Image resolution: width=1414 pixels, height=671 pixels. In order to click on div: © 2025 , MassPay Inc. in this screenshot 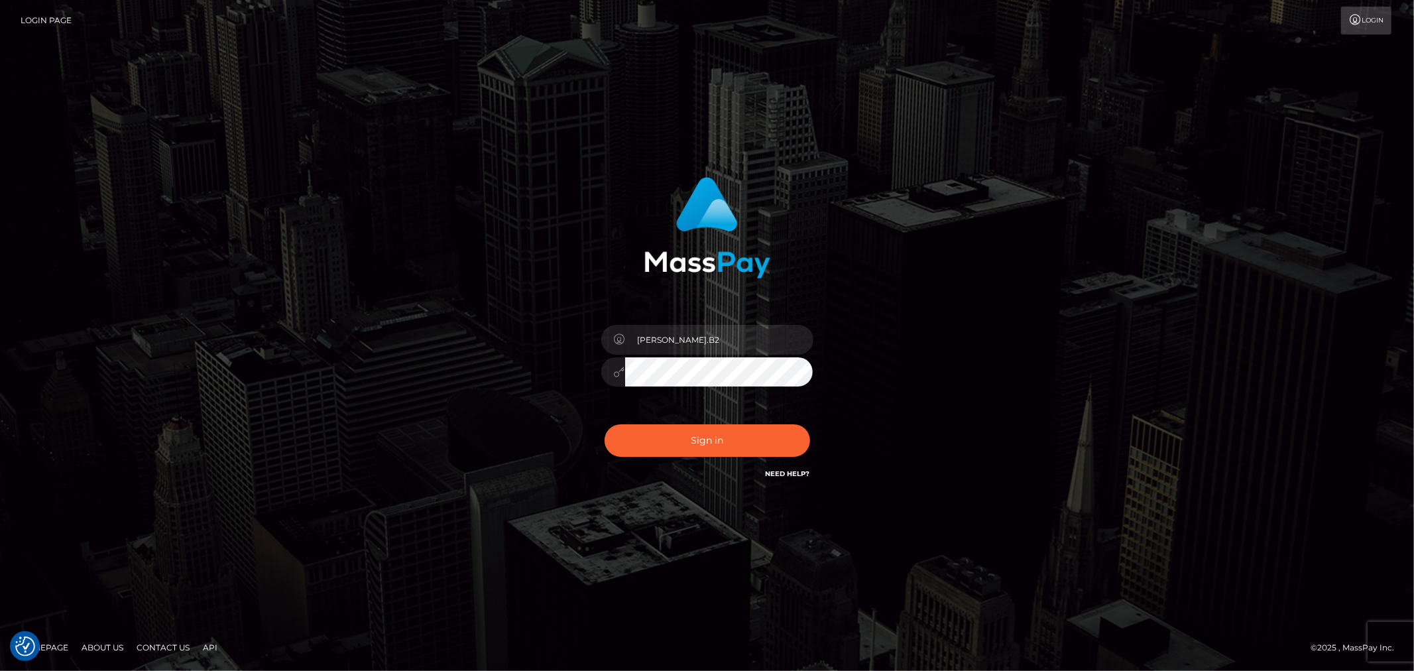, I will do `click(1357, 648)`.